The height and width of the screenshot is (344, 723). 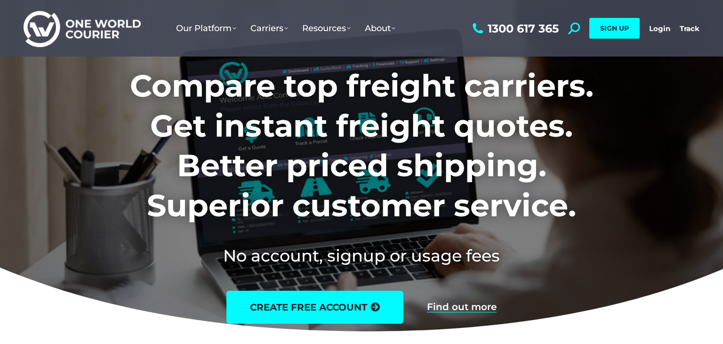 I want to click on span: Our Platform, so click(x=206, y=28).